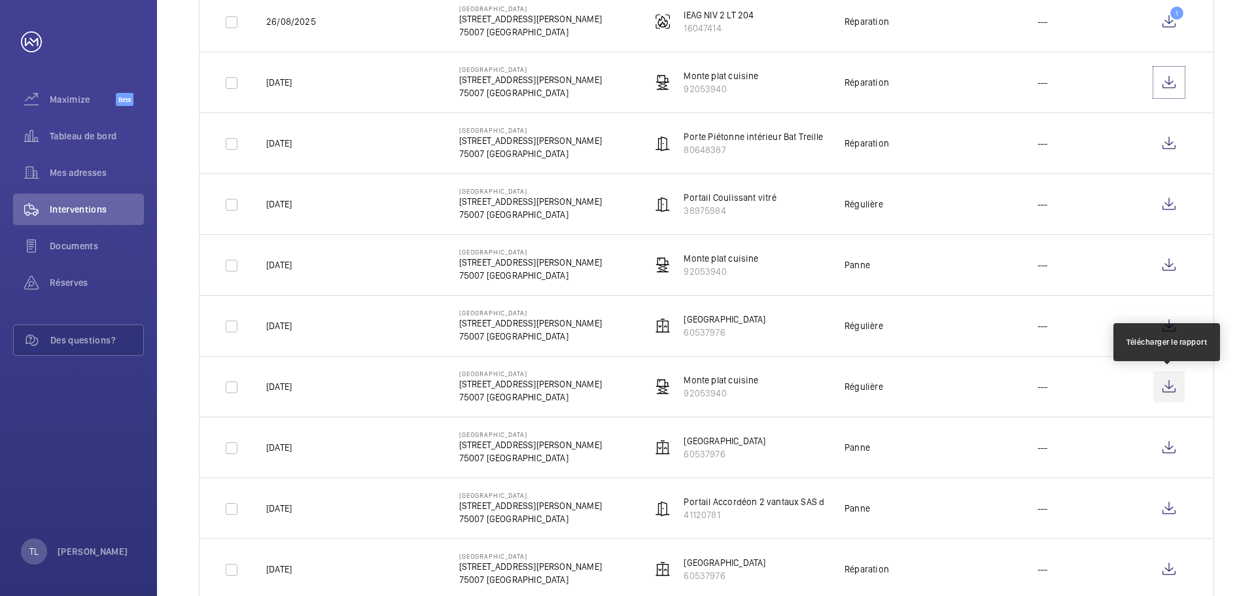  I want to click on p: 26/08/2025, so click(291, 22).